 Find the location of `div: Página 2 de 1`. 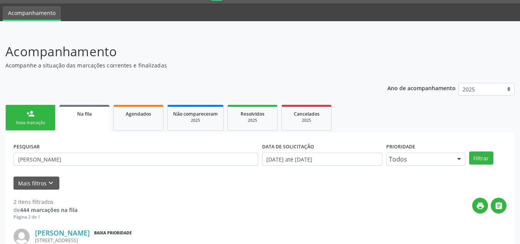

div: Página 2 de 1 is located at coordinates (45, 217).